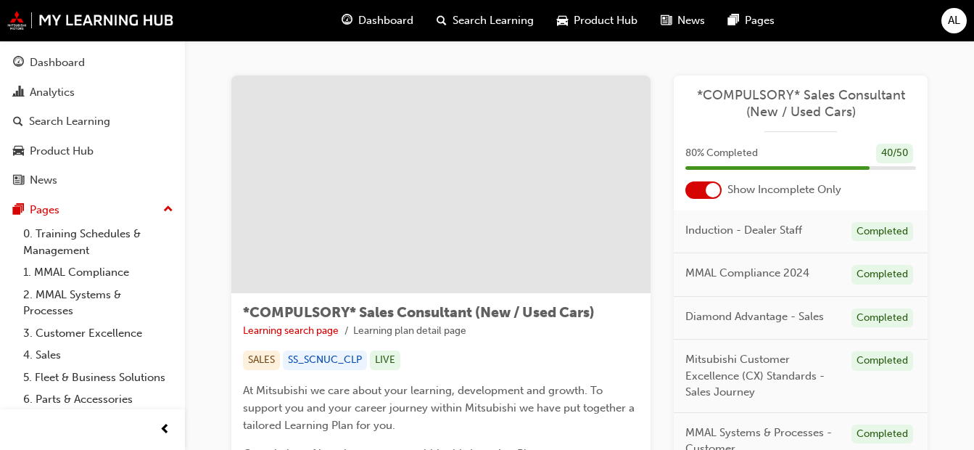  I want to click on div: Dashboard, so click(57, 62).